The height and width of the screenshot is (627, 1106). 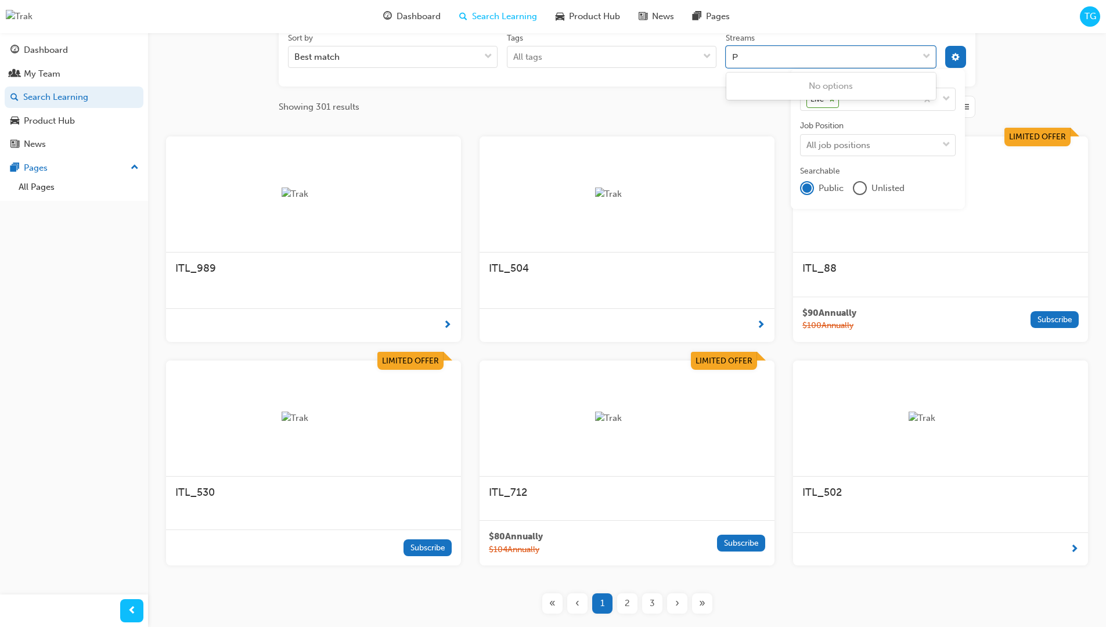 I want to click on span: search-icon, so click(x=463, y=16).